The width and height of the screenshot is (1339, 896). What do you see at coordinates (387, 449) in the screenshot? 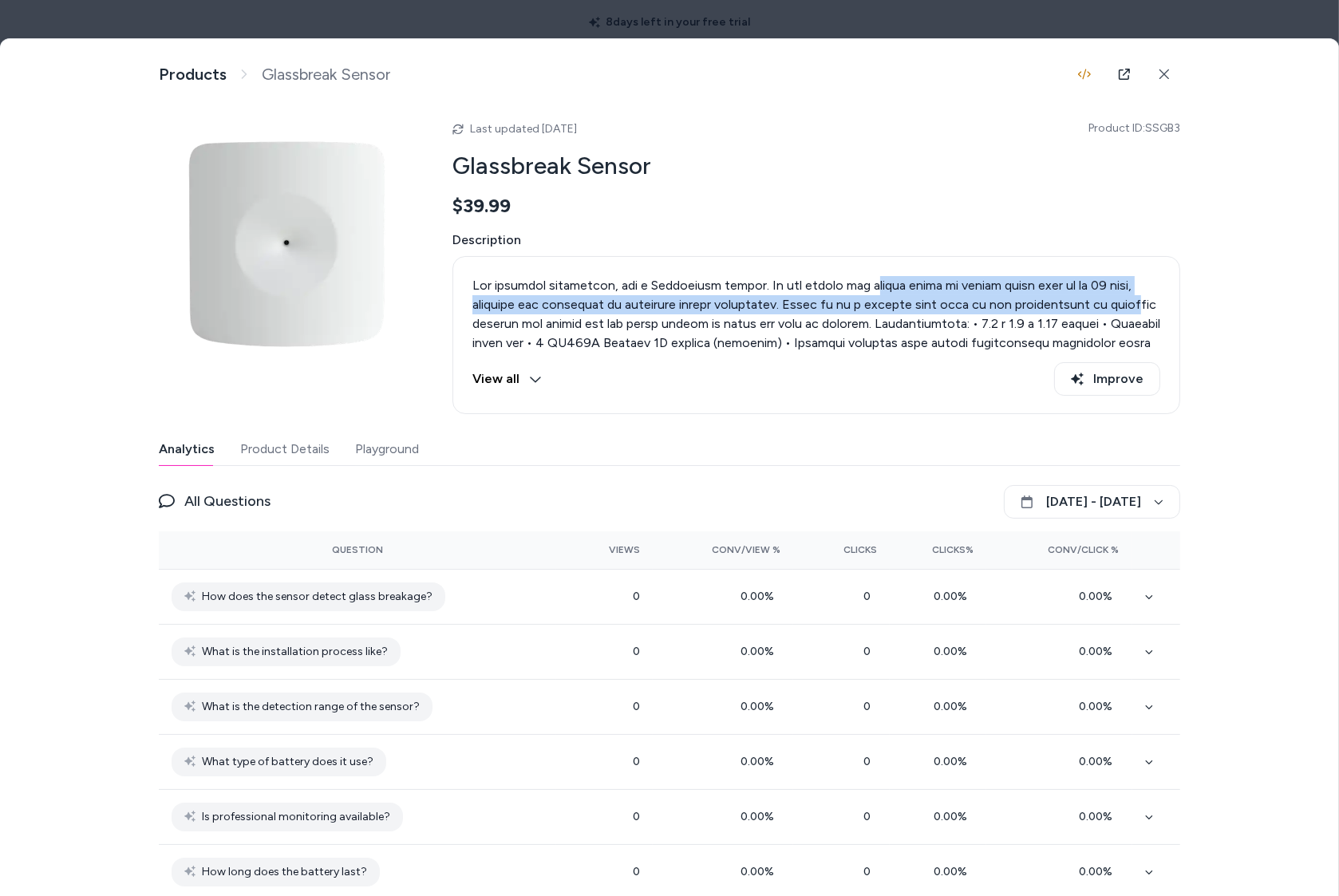
I see `button: Playground` at bounding box center [387, 449].